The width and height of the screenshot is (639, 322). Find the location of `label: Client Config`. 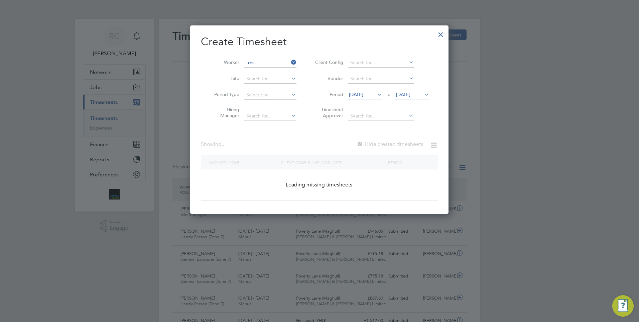

label: Client Config is located at coordinates (328, 62).